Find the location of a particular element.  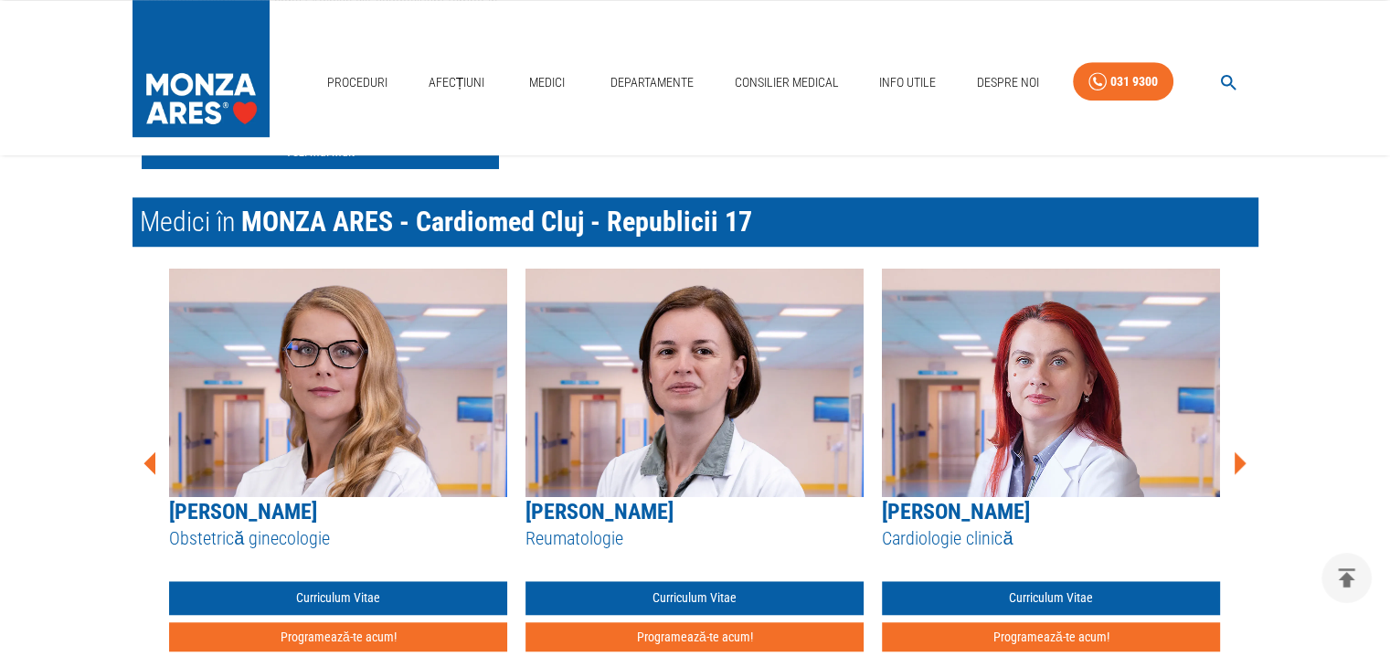

h5: Reumatologie is located at coordinates (694, 538).